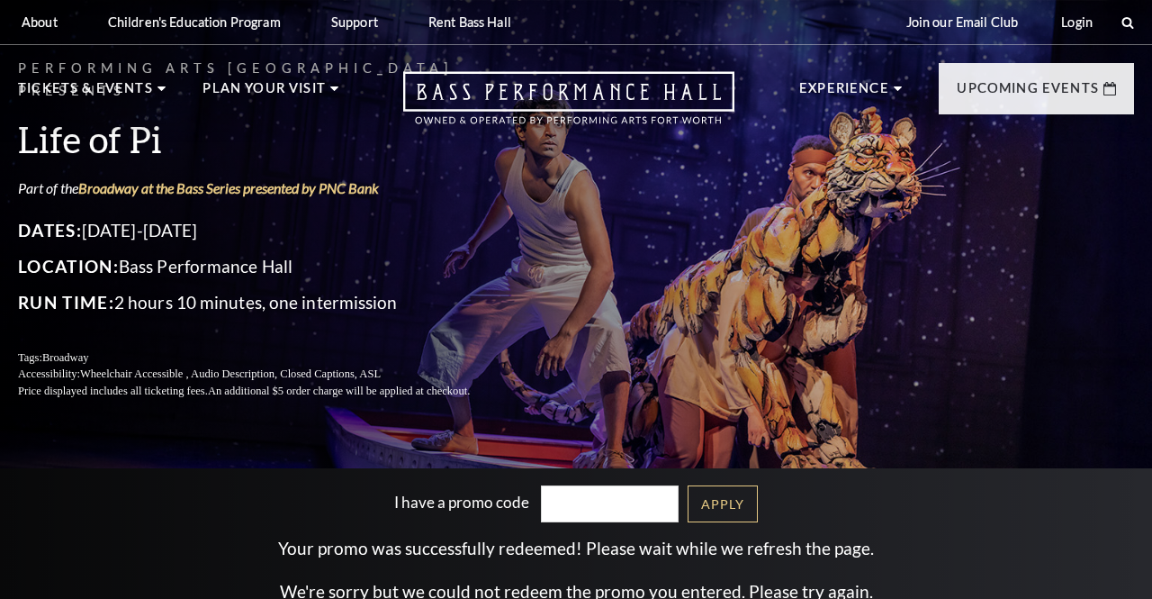 The width and height of the screenshot is (1152, 599). Describe the element at coordinates (462, 501) in the screenshot. I see `label: I have a promo code` at that location.